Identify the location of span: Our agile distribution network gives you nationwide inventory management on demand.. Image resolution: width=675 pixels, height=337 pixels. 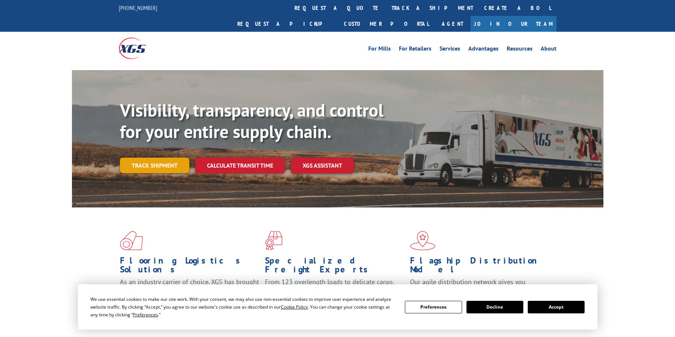
(478, 286).